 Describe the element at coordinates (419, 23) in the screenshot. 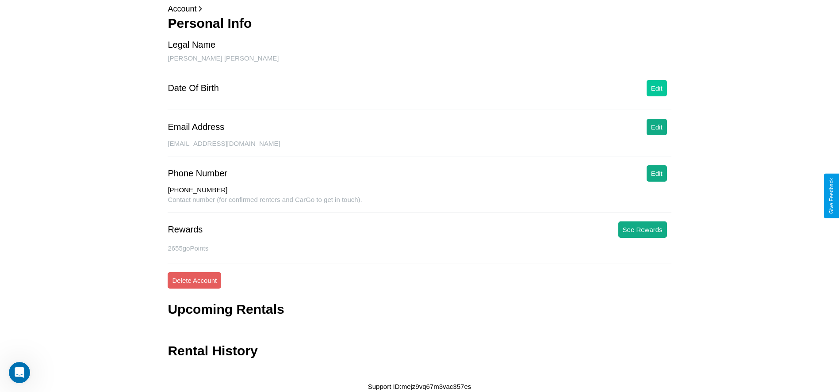

I see `h3: Personal Info` at that location.